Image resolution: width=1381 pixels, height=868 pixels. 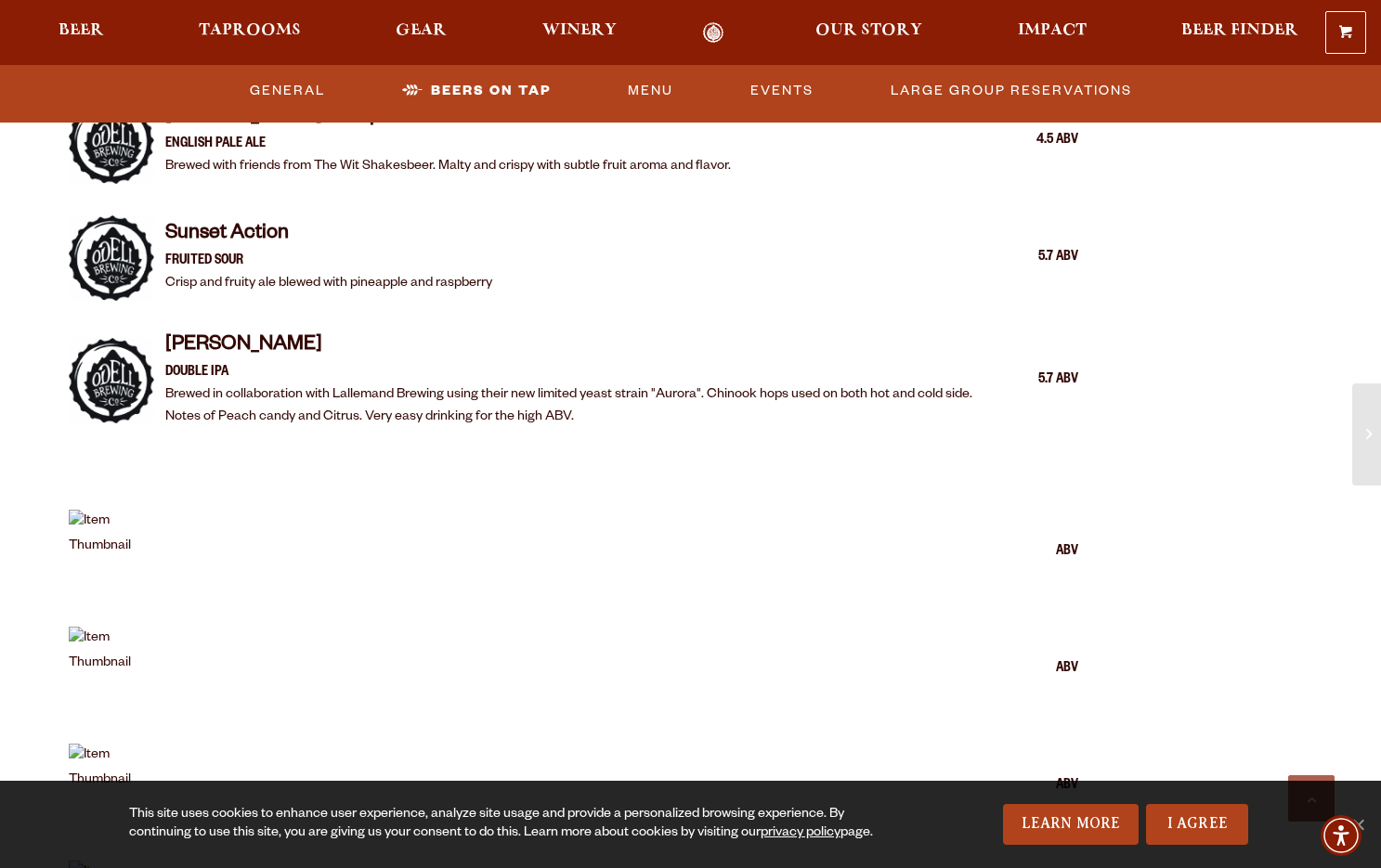 What do you see at coordinates (1341, 836) in the screenshot?
I see `div: Accessibility Menu` at bounding box center [1341, 836].